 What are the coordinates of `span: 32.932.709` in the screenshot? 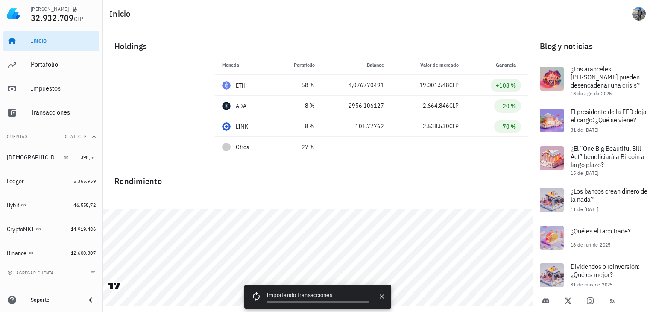 It's located at (52, 18).